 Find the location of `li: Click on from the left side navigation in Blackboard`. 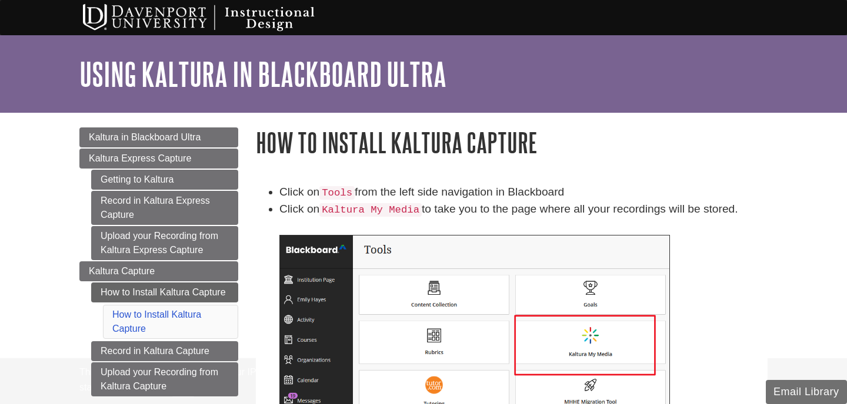

li: Click on from the left side navigation in Blackboard is located at coordinates (523, 192).